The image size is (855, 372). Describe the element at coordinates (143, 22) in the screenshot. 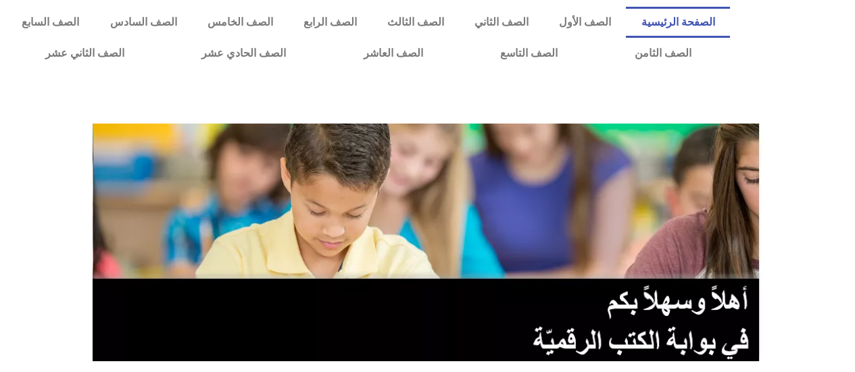

I see `a: الصف السادس` at that location.